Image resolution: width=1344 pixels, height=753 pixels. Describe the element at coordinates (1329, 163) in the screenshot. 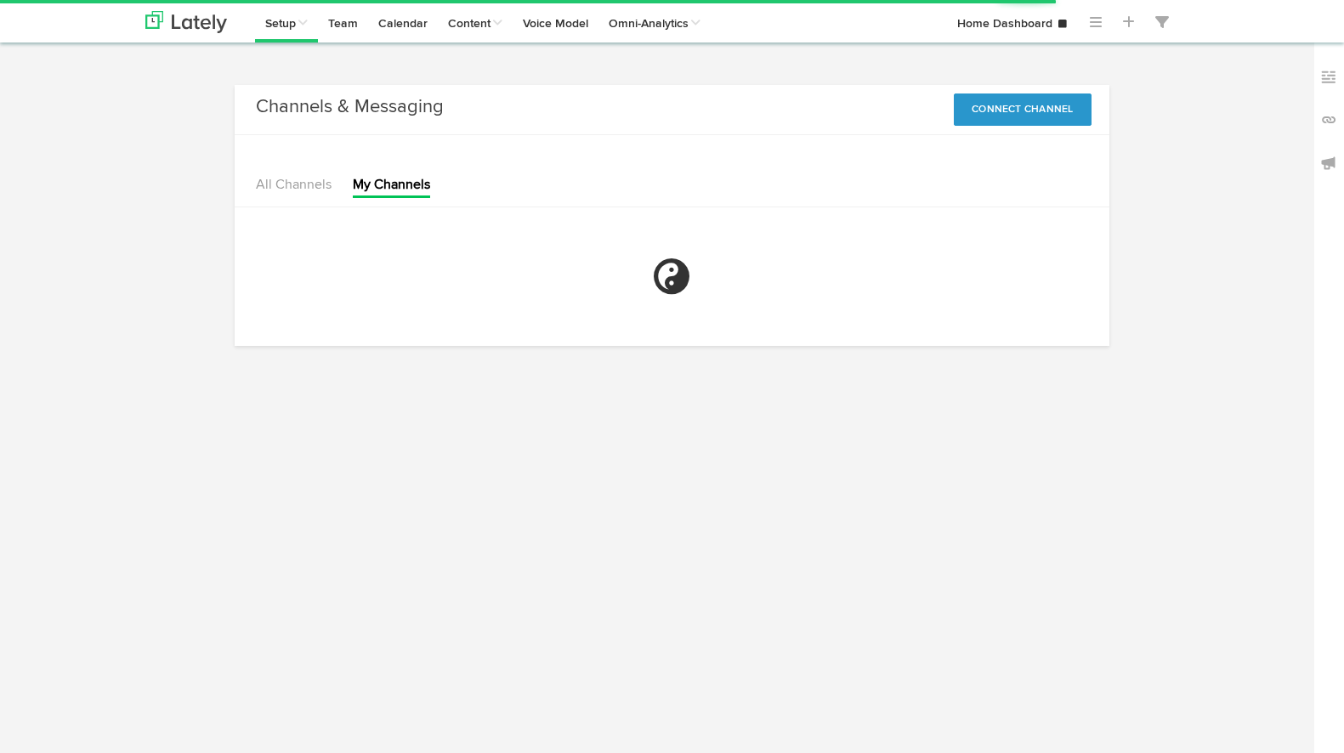

I see `img: announcements_off.svg` at that location.